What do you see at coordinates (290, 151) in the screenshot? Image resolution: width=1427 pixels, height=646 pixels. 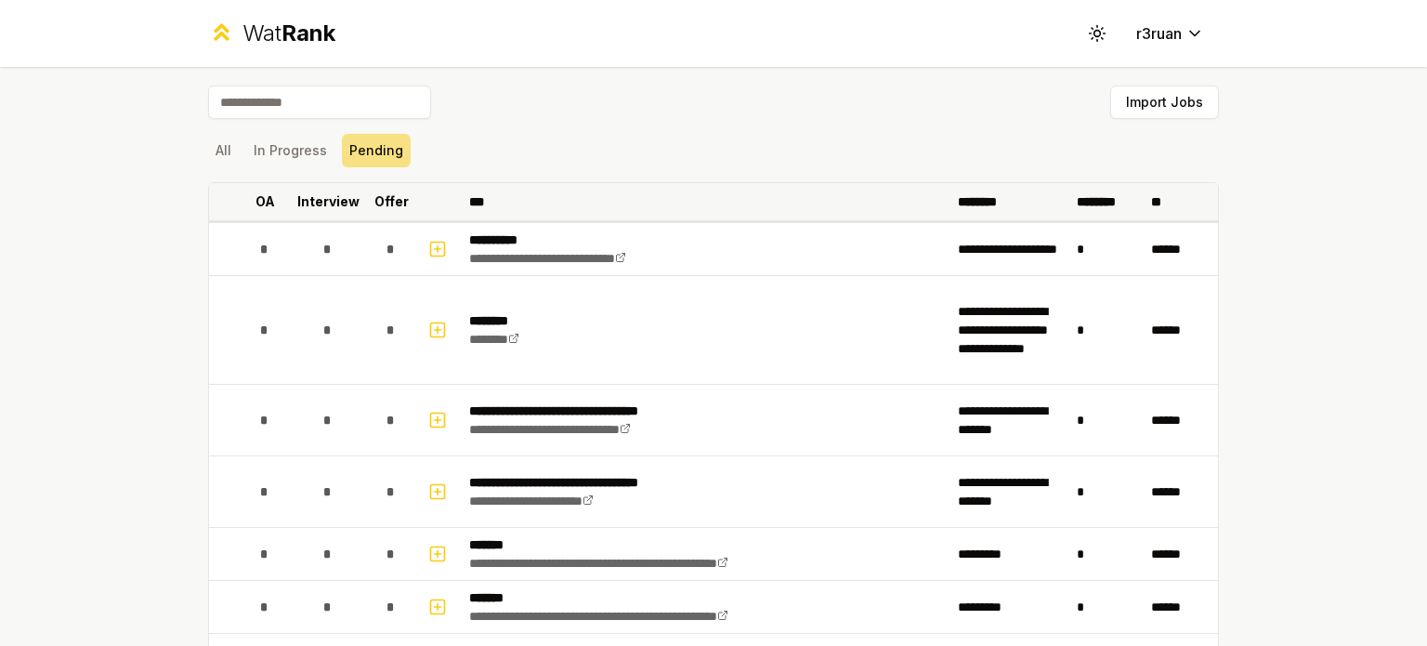 I see `button: In Progress` at bounding box center [290, 151].